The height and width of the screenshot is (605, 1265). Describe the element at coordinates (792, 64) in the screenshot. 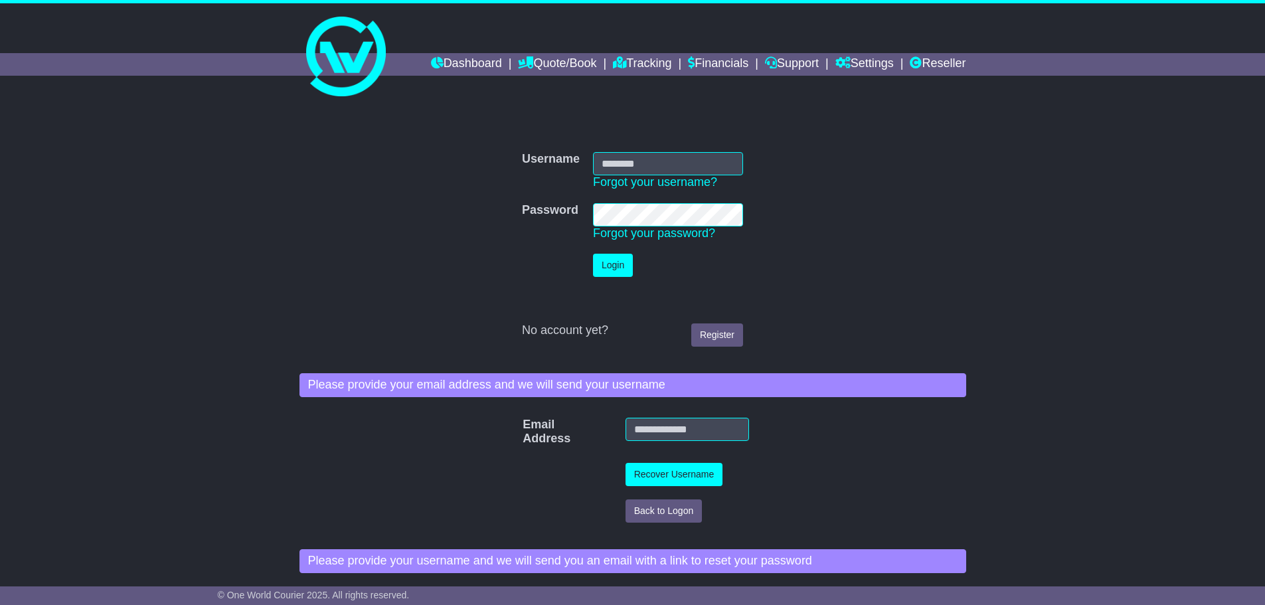

I see `a: Support` at that location.